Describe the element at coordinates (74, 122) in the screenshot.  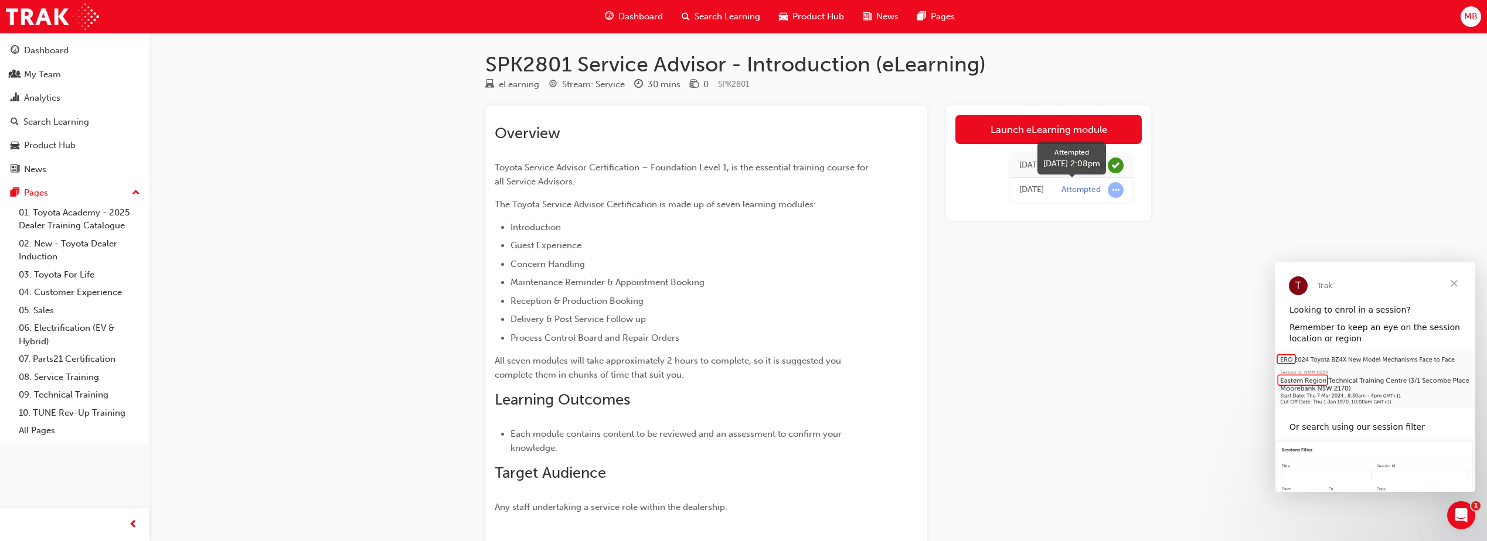
I see `a: Search Learning` at that location.